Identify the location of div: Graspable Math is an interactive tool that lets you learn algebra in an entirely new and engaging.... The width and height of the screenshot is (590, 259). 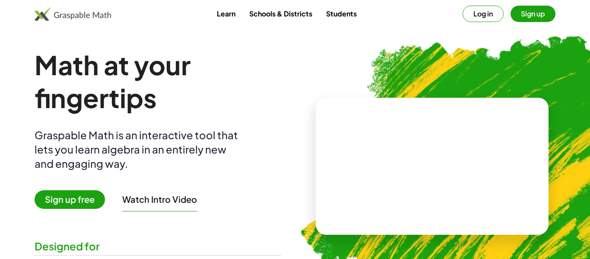
(138, 149).